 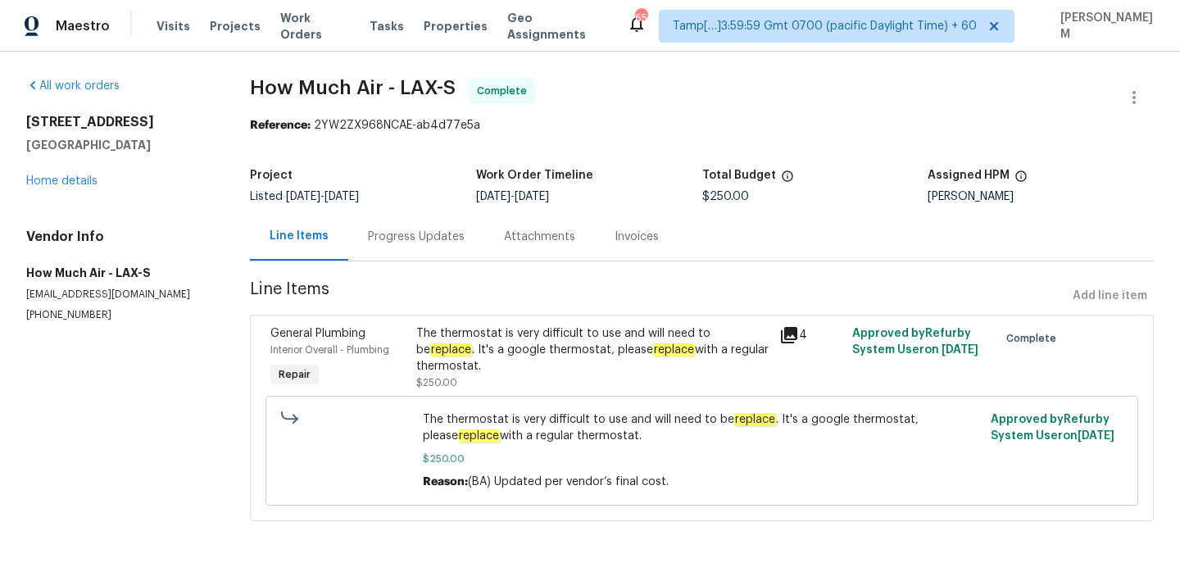 What do you see at coordinates (636, 237) in the screenshot?
I see `div: Invoices` at bounding box center [636, 237].